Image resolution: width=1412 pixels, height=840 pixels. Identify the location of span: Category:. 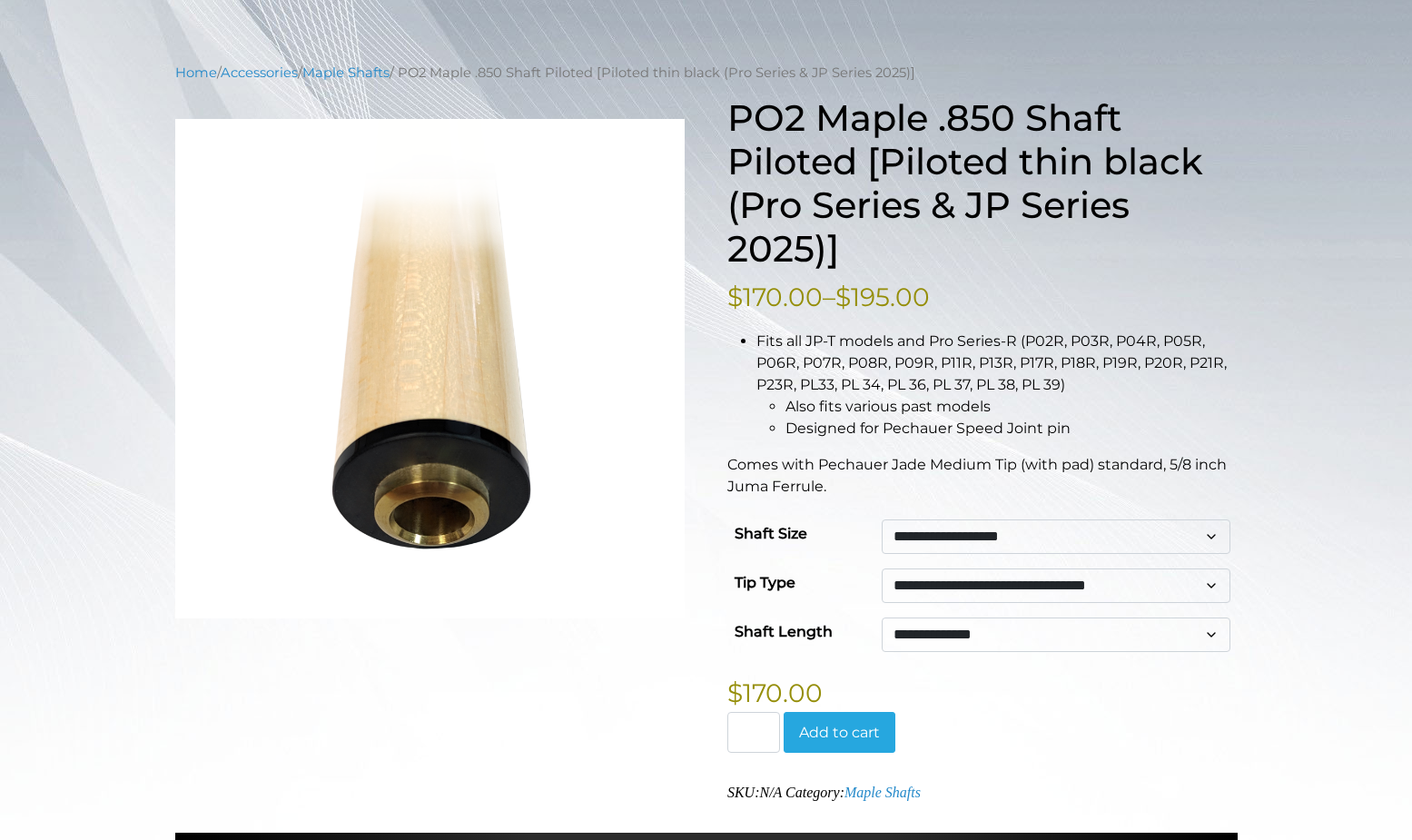
(852, 792).